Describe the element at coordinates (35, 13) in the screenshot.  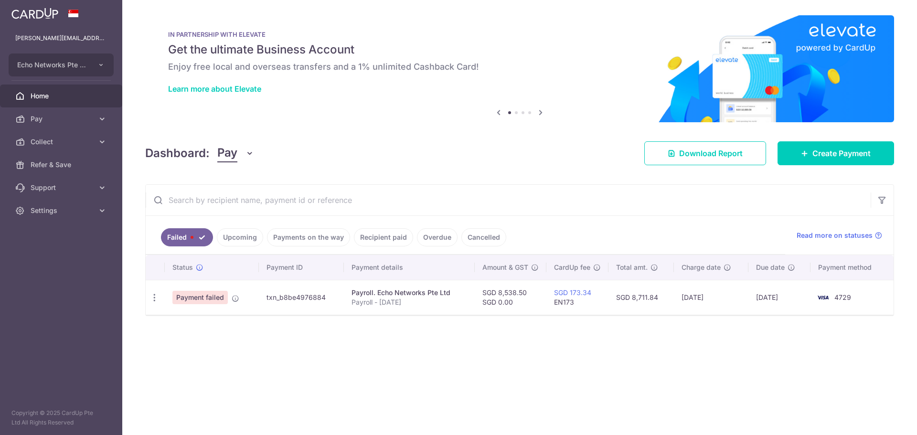
I see `img: CardUp` at that location.